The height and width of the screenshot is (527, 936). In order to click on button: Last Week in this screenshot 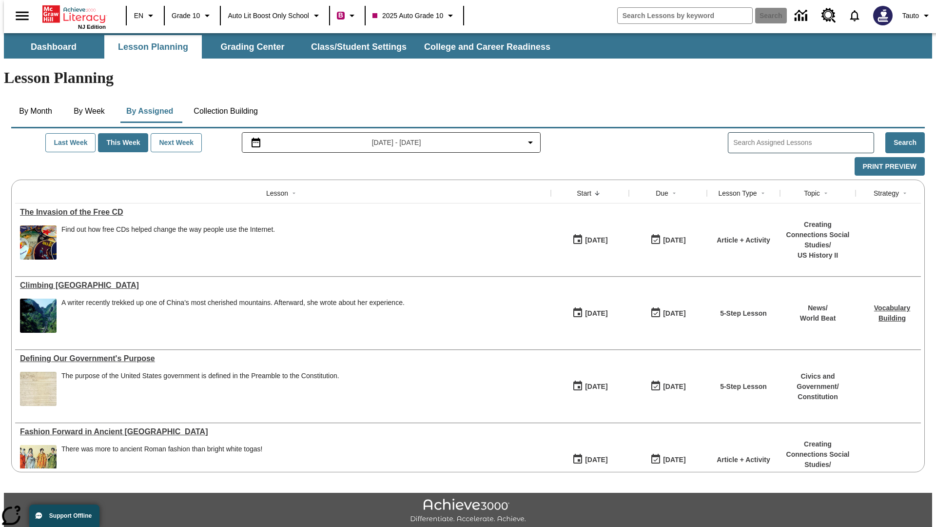, I will do `click(70, 142)`.